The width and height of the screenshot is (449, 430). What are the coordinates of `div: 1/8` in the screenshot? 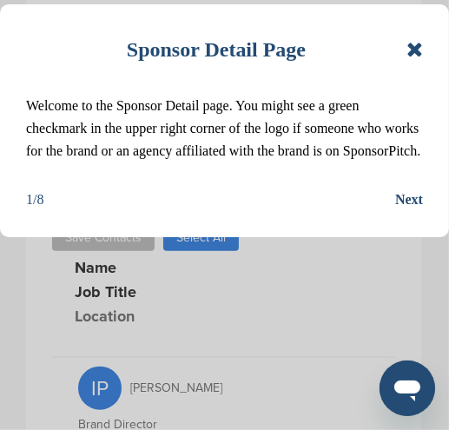 It's located at (35, 200).